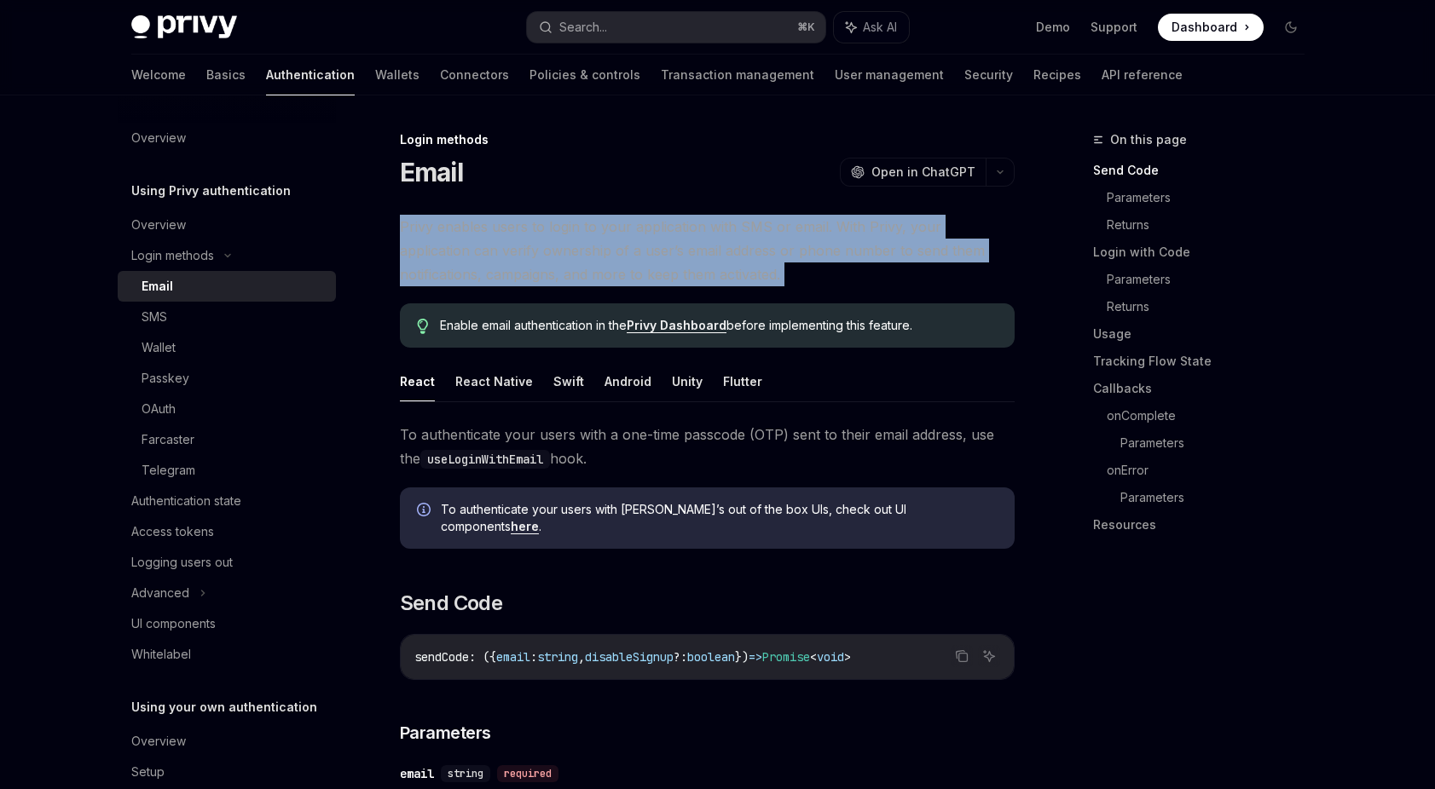 Image resolution: width=1435 pixels, height=789 pixels. Describe the element at coordinates (154, 317) in the screenshot. I see `div: SMS` at that location.